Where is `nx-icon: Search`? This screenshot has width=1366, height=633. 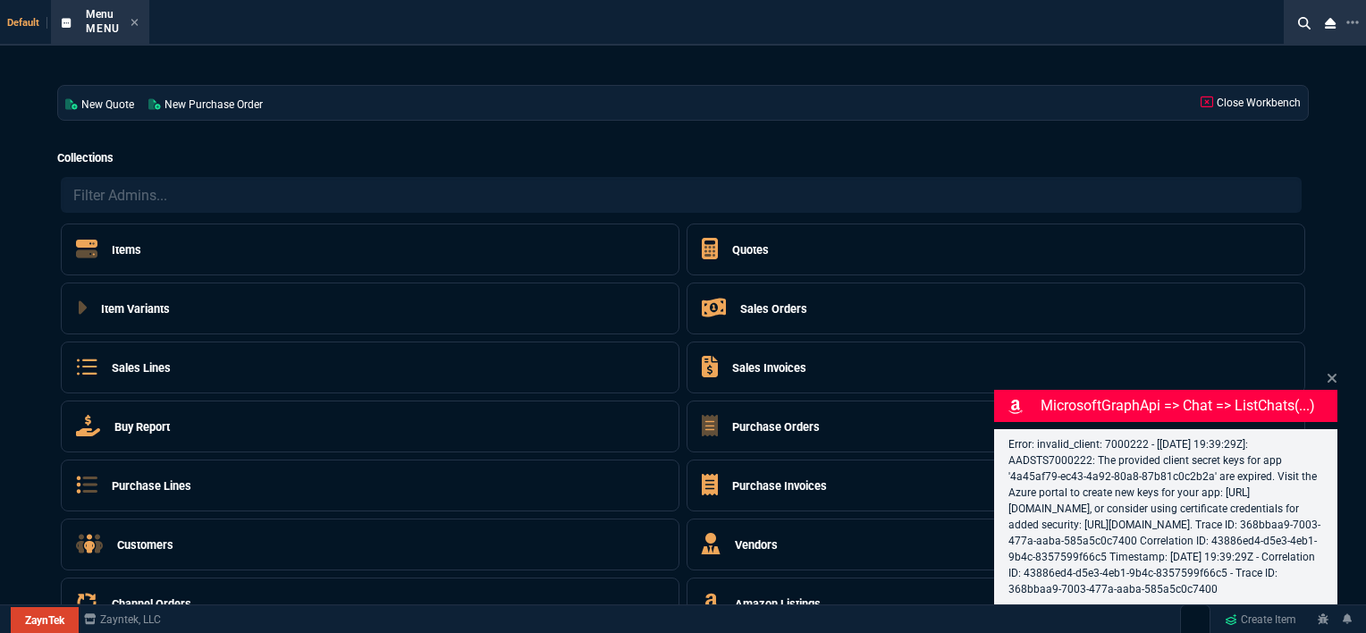
nx-icon: Search is located at coordinates (1304, 23).